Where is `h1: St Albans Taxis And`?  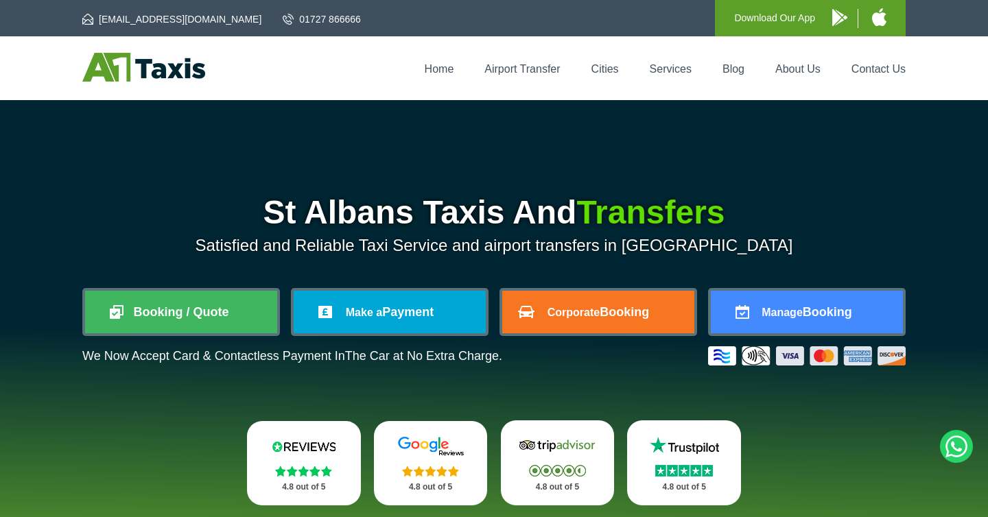
h1: St Albans Taxis And is located at coordinates (494, 213).